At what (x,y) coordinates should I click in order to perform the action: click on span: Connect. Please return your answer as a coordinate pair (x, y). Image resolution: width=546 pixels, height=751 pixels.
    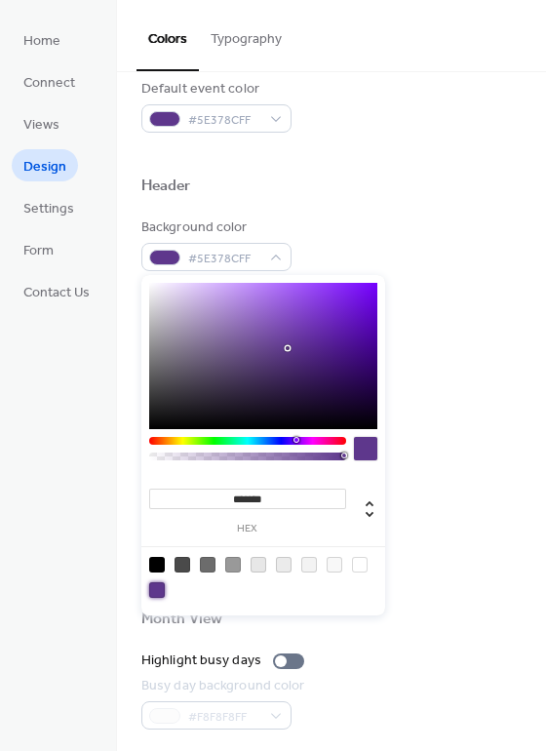
    Looking at the image, I should click on (49, 83).